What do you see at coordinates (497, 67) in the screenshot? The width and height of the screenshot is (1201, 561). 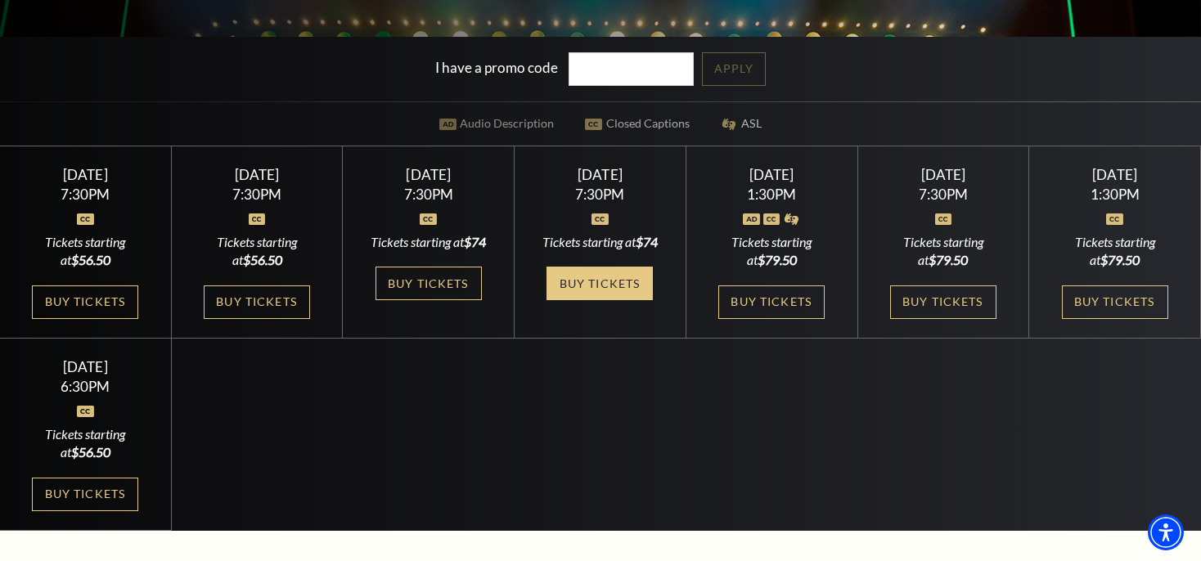 I see `label: I have a promo code` at bounding box center [497, 67].